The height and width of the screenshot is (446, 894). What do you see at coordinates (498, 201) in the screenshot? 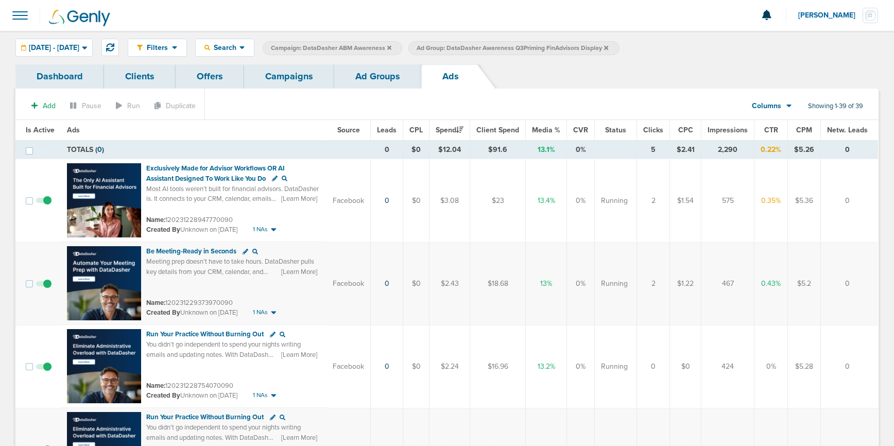
I see `td: $23` at bounding box center [498, 201].